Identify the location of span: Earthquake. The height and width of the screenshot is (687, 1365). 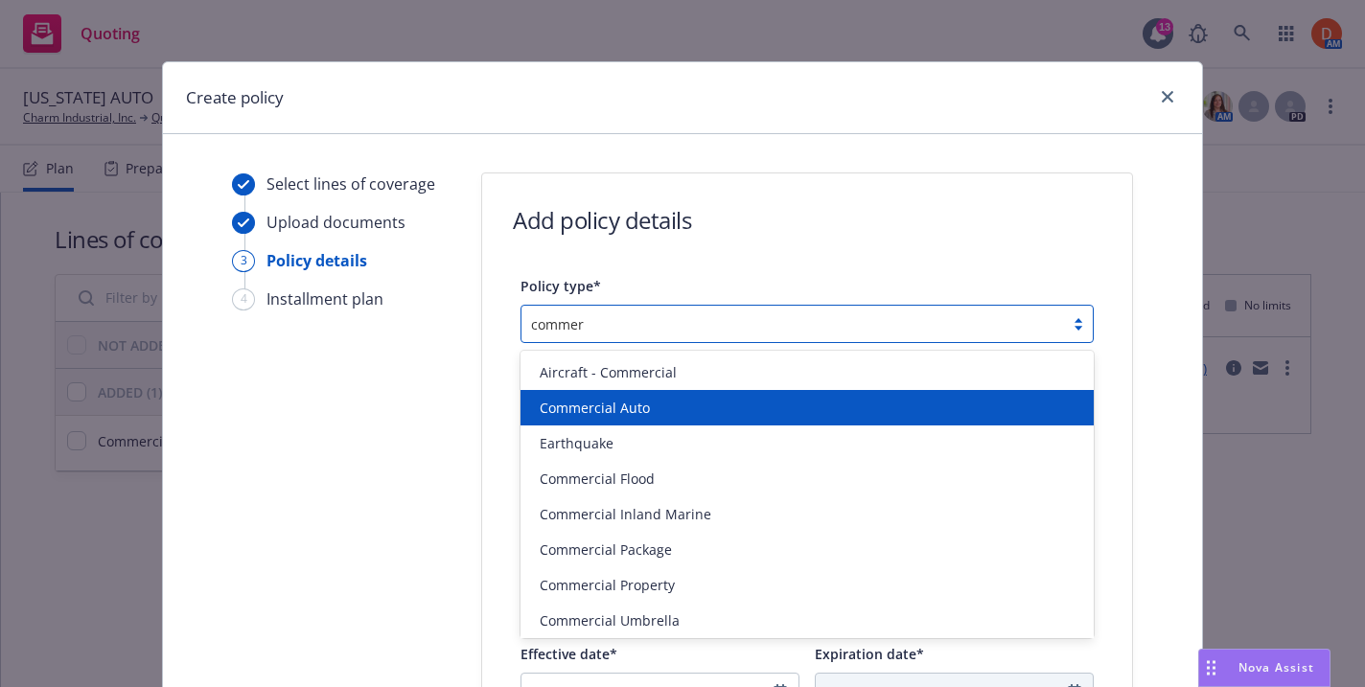
(576, 443).